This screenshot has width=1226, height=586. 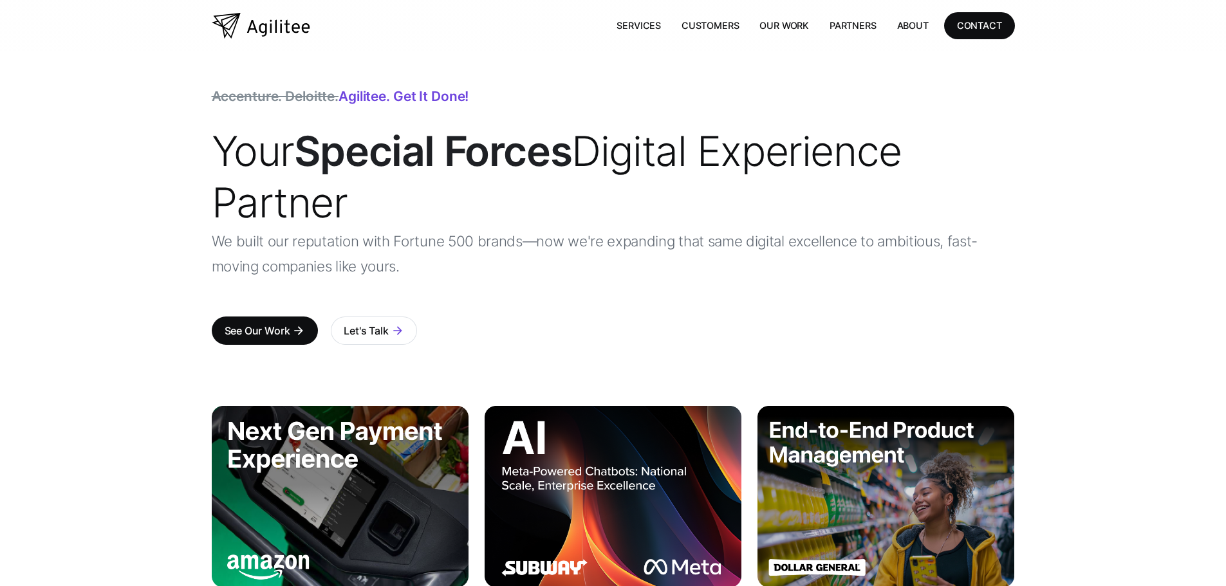 I want to click on div: See Our Work, so click(x=257, y=331).